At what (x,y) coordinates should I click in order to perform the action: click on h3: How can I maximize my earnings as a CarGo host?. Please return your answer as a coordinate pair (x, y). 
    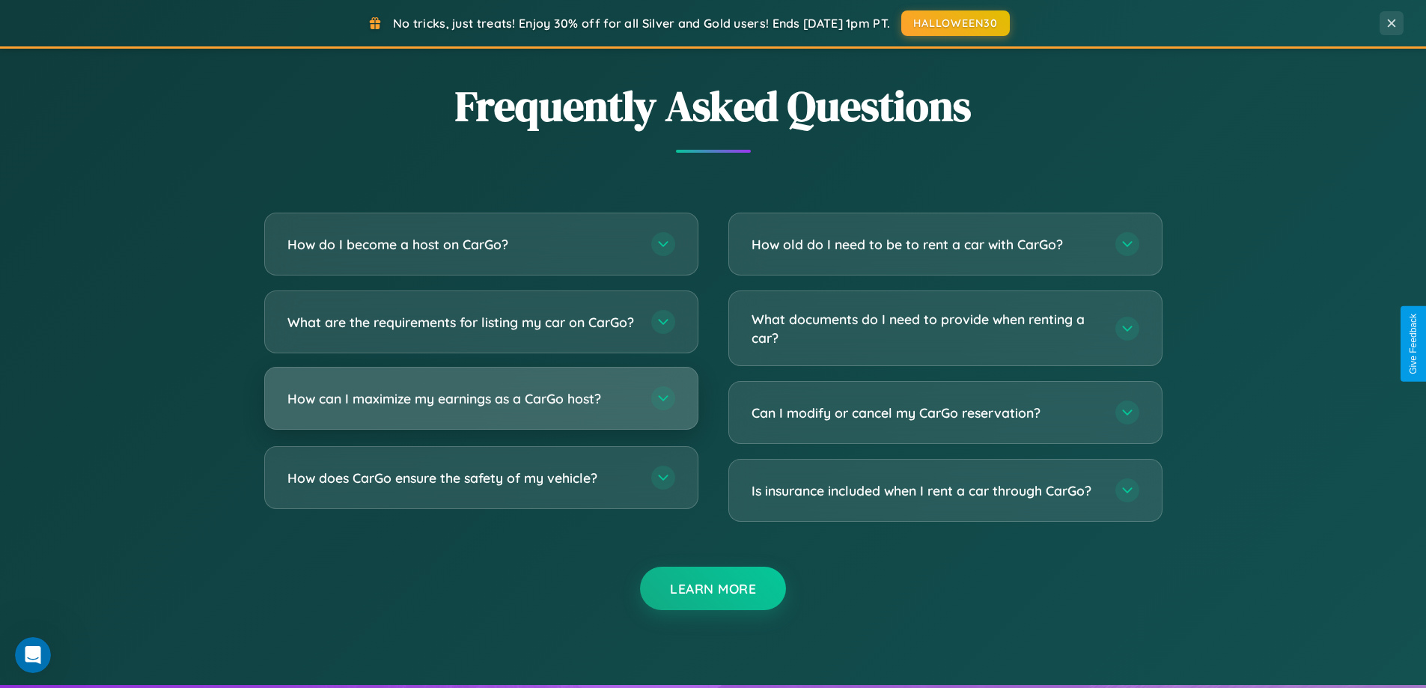
    Looking at the image, I should click on (462, 398).